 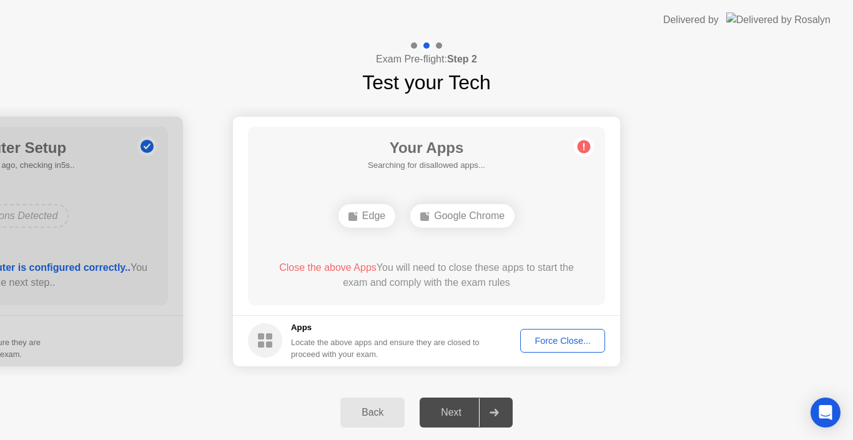 I want to click on div: Locate the above apps and ensure they are closed to proceed with your exam., so click(x=385, y=348).